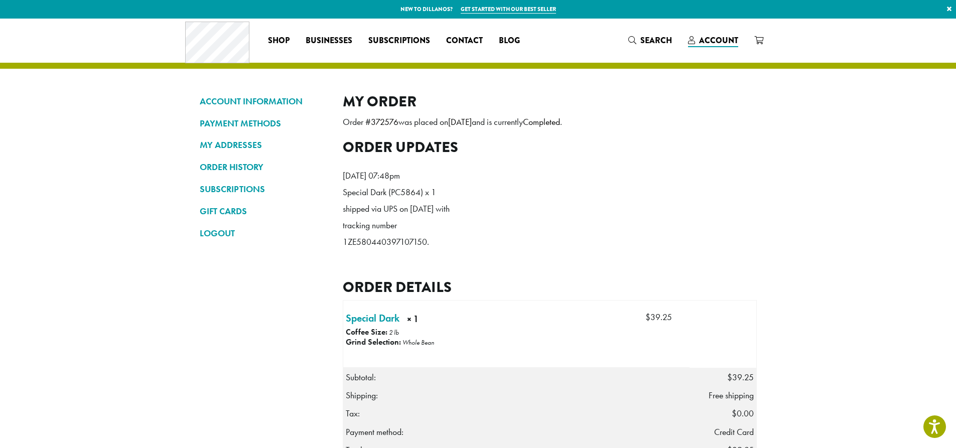  I want to click on span: Account, so click(719, 40).